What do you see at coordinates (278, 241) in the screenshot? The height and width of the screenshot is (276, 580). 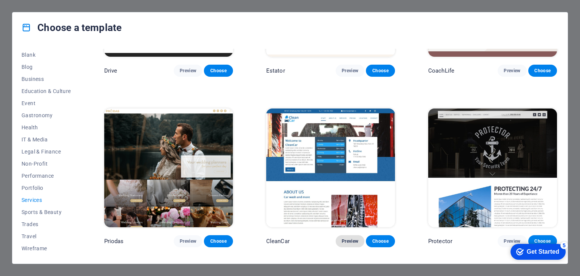 I see `p: CleanCar` at bounding box center [278, 241].